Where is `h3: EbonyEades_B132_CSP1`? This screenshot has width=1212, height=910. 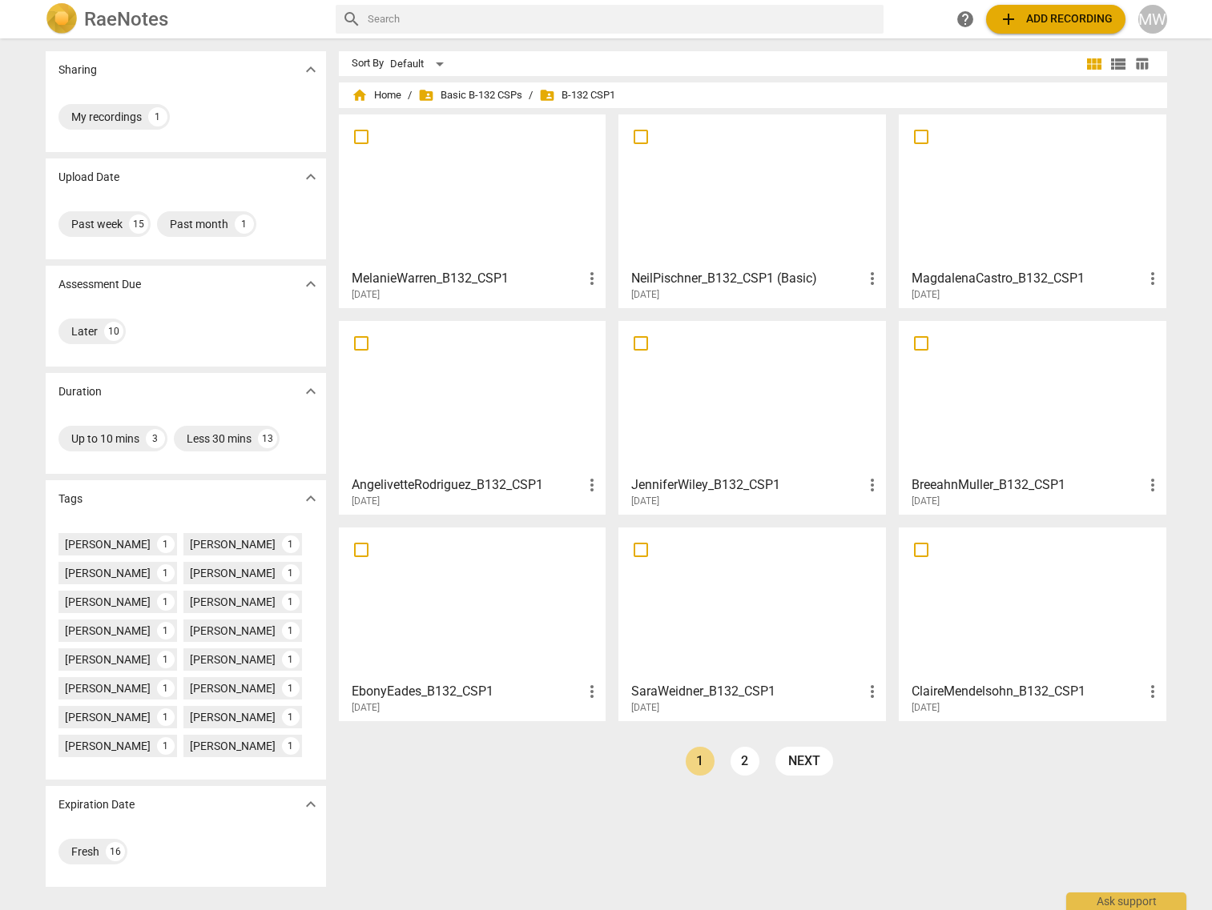 h3: EbonyEades_B132_CSP1 is located at coordinates (467, 692).